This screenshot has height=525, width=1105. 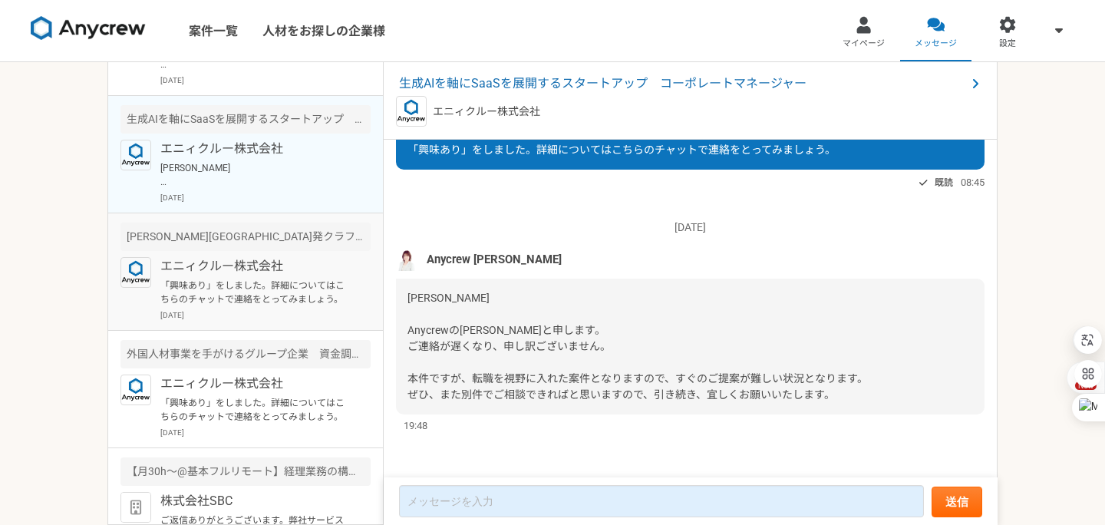 I want to click on div: 外国人材事業を手がけるグループ企業 資金調達を担うCFO, so click(x=246, y=354).